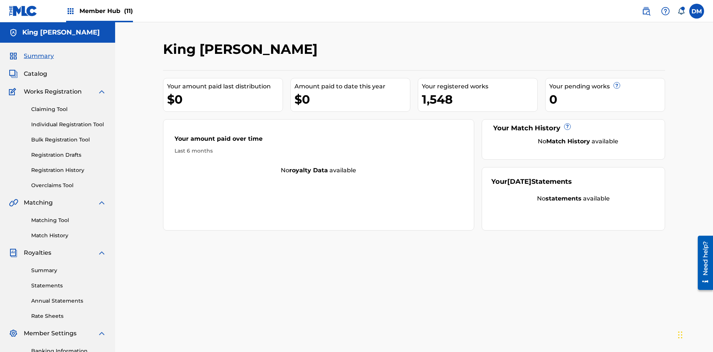  What do you see at coordinates (531, 181) in the screenshot?
I see `div: Your Statements` at bounding box center [531, 181].